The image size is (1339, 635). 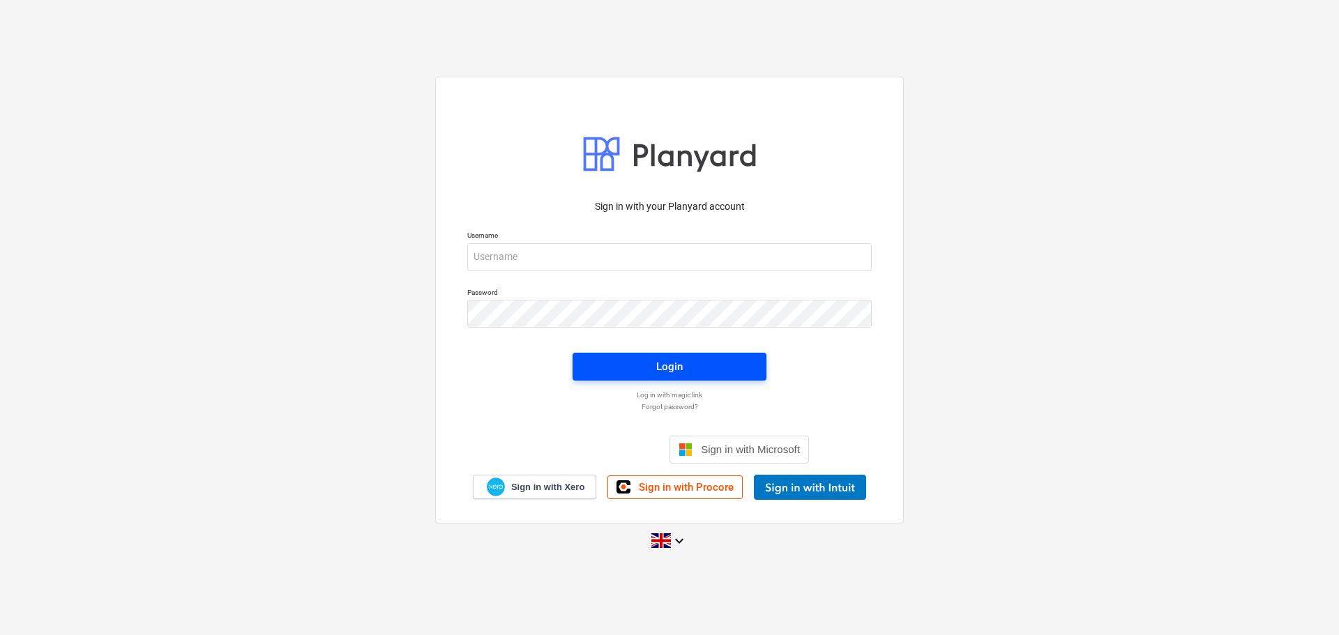 What do you see at coordinates (669, 367) in the screenshot?
I see `div: Login` at bounding box center [669, 367].